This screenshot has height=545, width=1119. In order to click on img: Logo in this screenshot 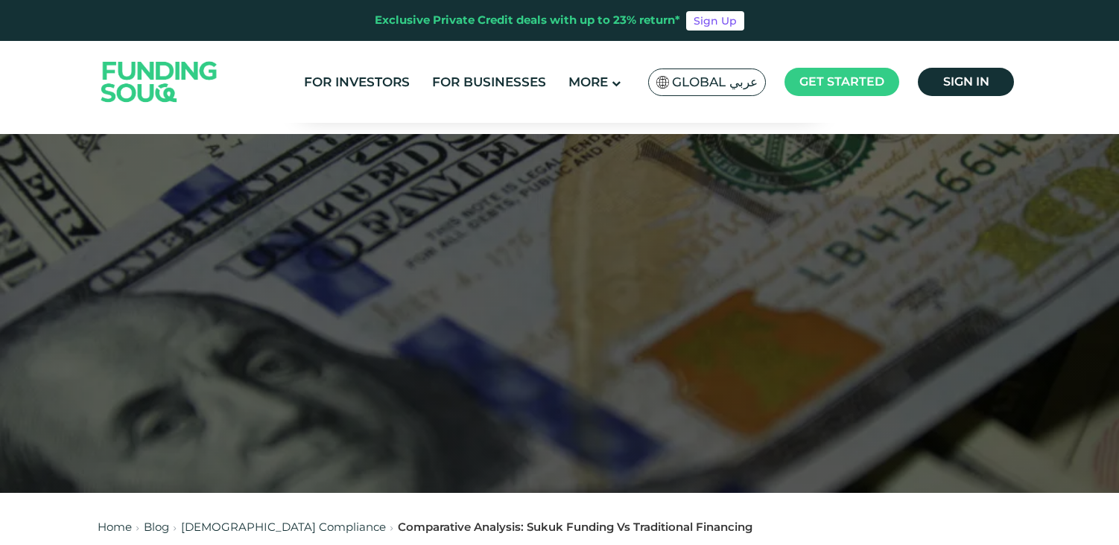, I will do `click(159, 81)`.